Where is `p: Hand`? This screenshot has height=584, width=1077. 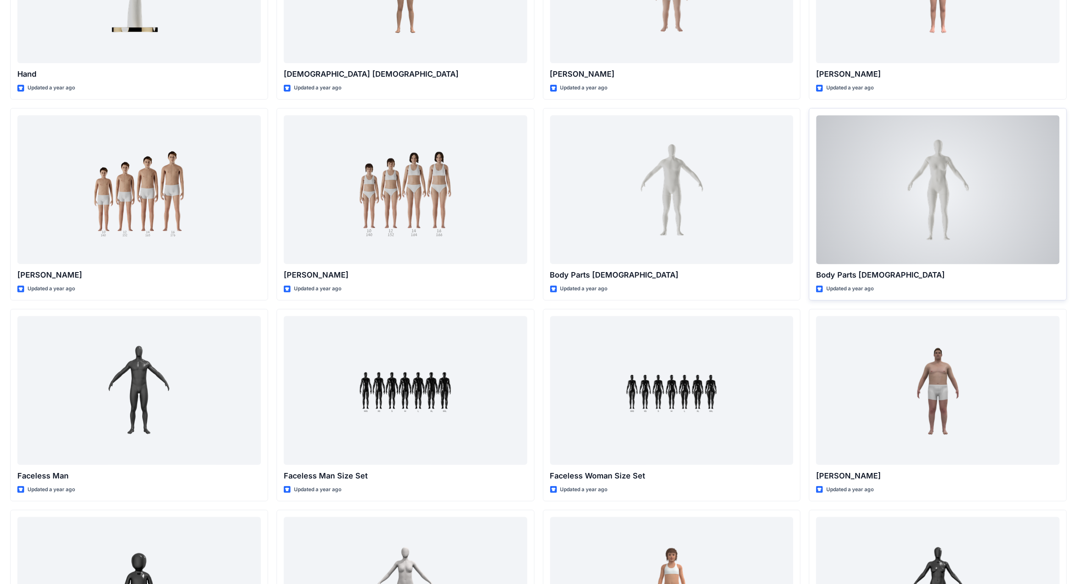
p: Hand is located at coordinates (139, 74).